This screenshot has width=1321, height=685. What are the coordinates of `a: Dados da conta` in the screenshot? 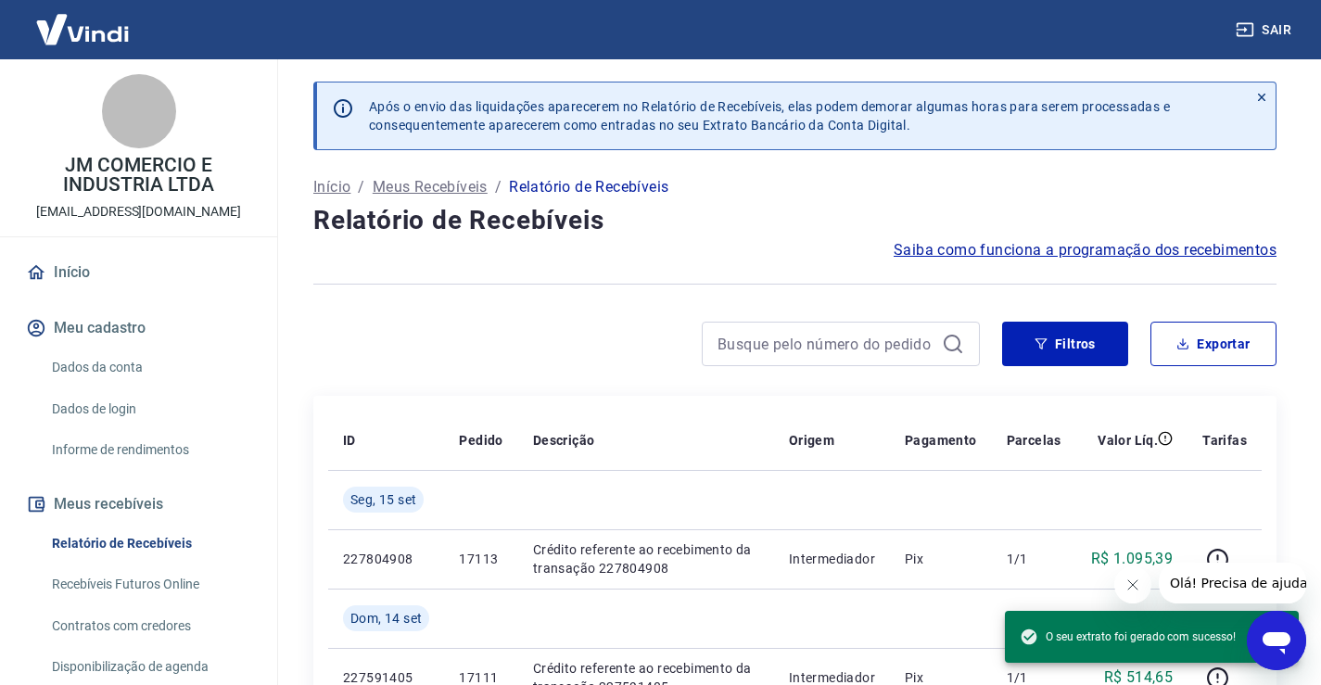 It's located at (149, 367).